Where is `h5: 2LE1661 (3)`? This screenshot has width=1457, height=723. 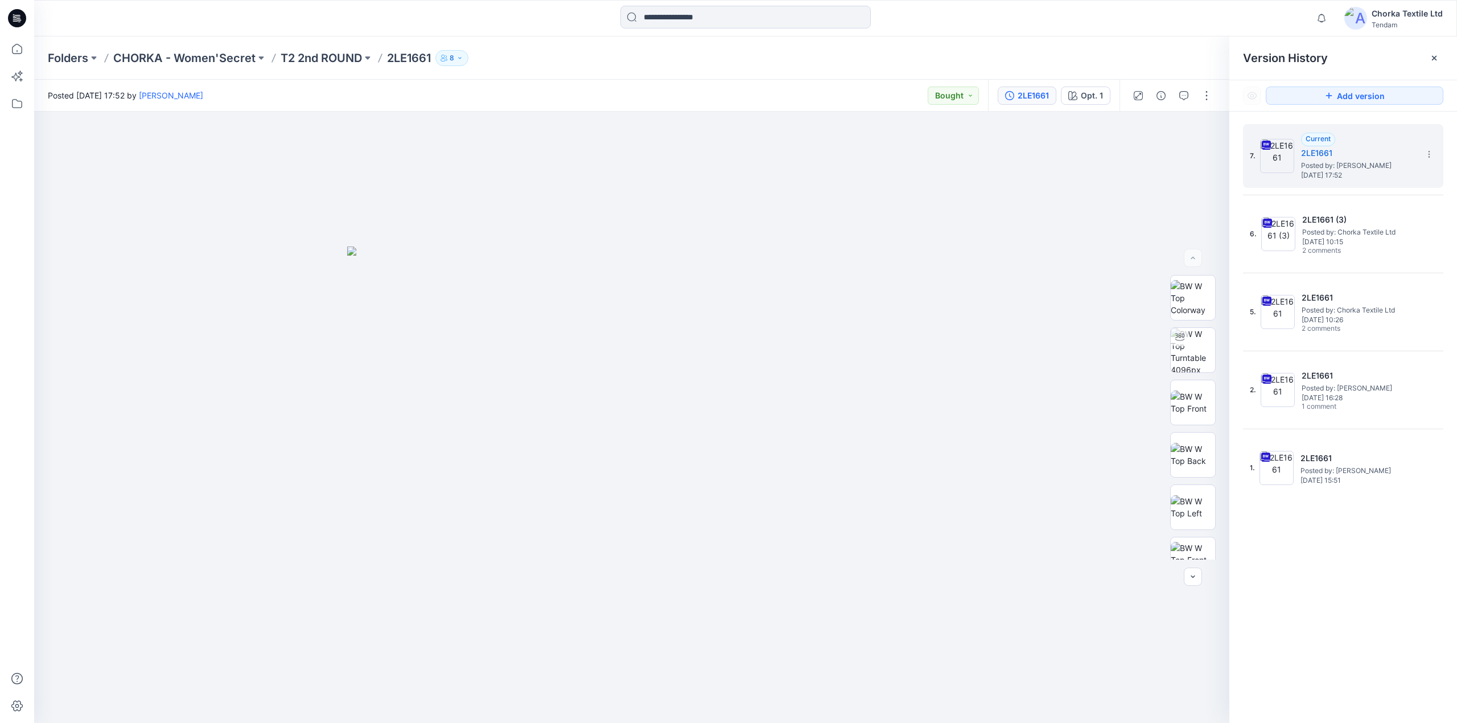 h5: 2LE1661 (3) is located at coordinates (1359, 220).